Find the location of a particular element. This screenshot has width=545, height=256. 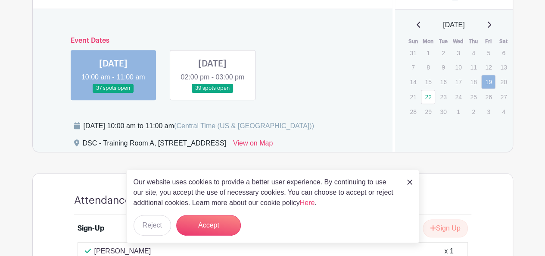

p: 17 is located at coordinates (458, 81).